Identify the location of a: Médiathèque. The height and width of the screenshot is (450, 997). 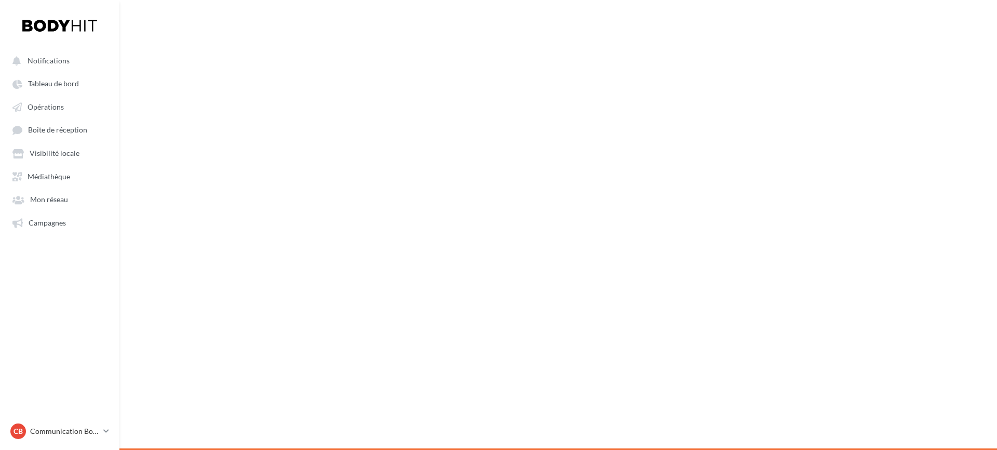
(60, 176).